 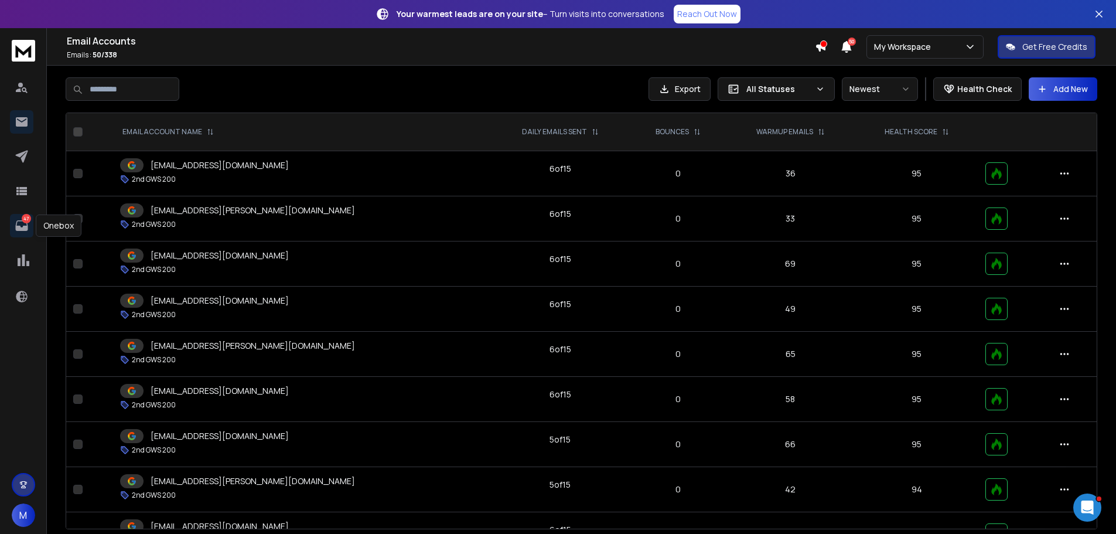 What do you see at coordinates (1047, 47) in the screenshot?
I see `button: Get Free Credits` at bounding box center [1047, 47].